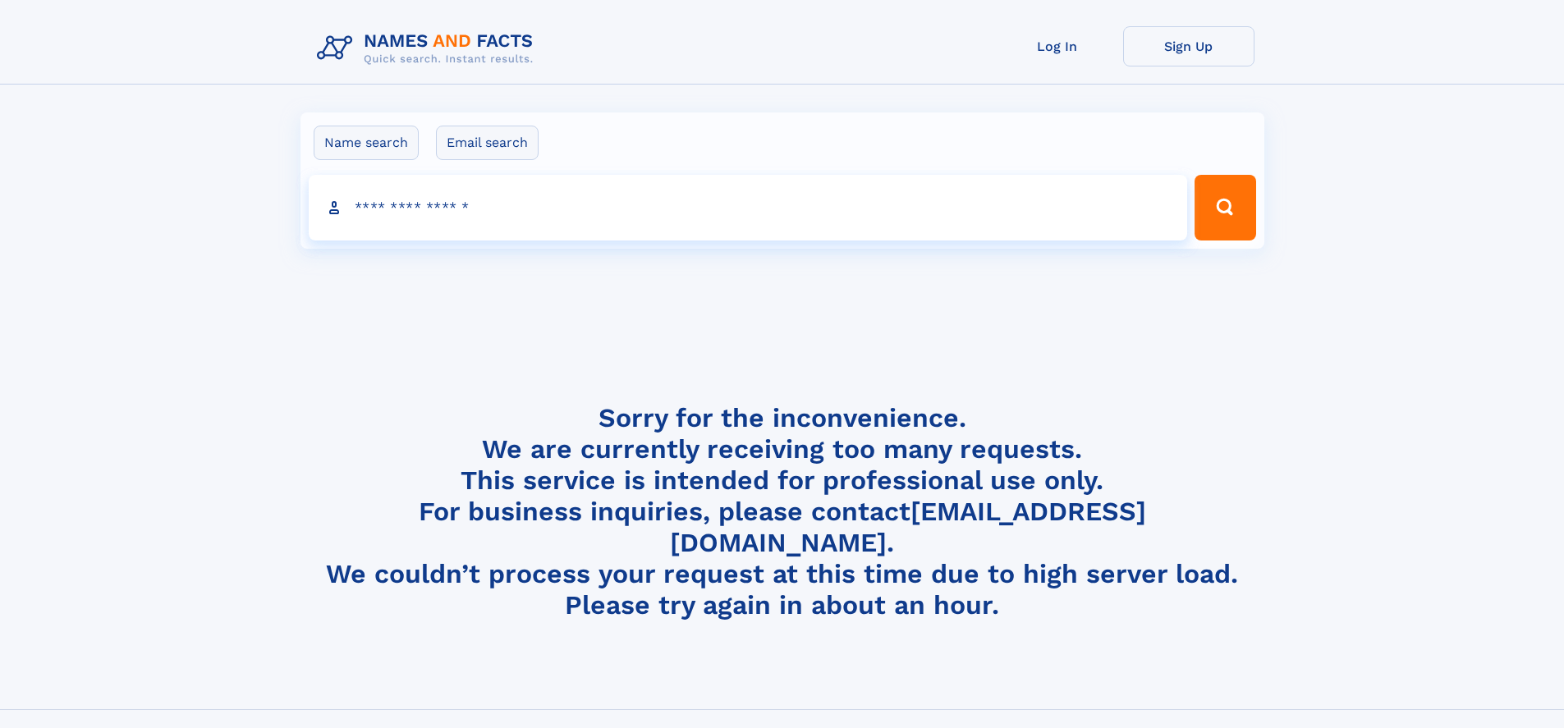  I want to click on h4: Sorry for the inconvenience. We are currently receiving too many requests. This service is intend..., so click(783, 512).